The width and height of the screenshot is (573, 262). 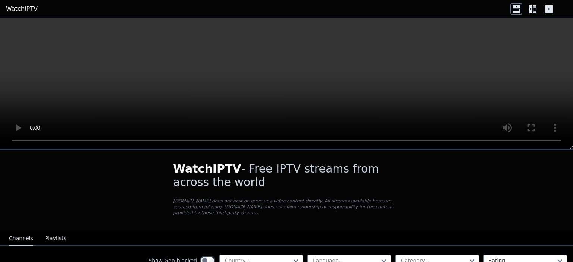 What do you see at coordinates (21, 239) in the screenshot?
I see `button: Channels` at bounding box center [21, 239].